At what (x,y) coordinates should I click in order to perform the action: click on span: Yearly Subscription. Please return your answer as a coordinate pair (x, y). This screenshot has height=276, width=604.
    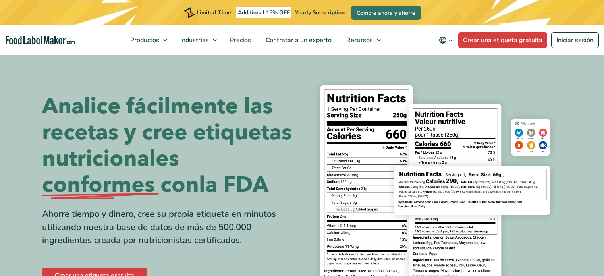
    Looking at the image, I should click on (320, 12).